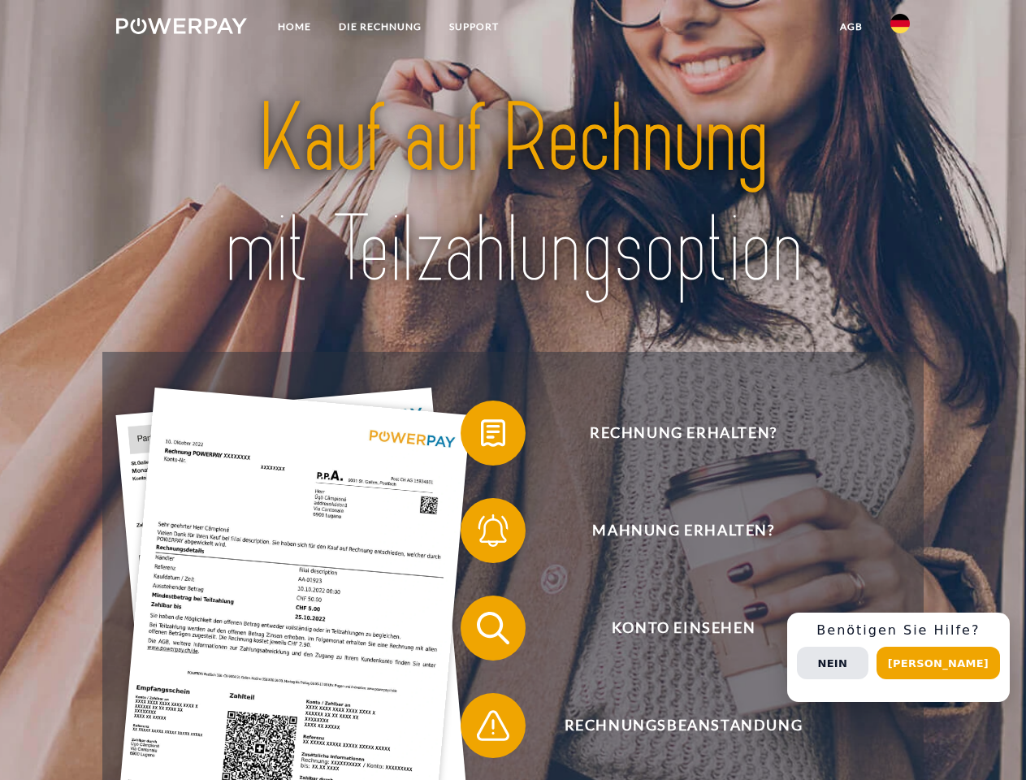  I want to click on a: Konto einsehen, so click(672, 628).